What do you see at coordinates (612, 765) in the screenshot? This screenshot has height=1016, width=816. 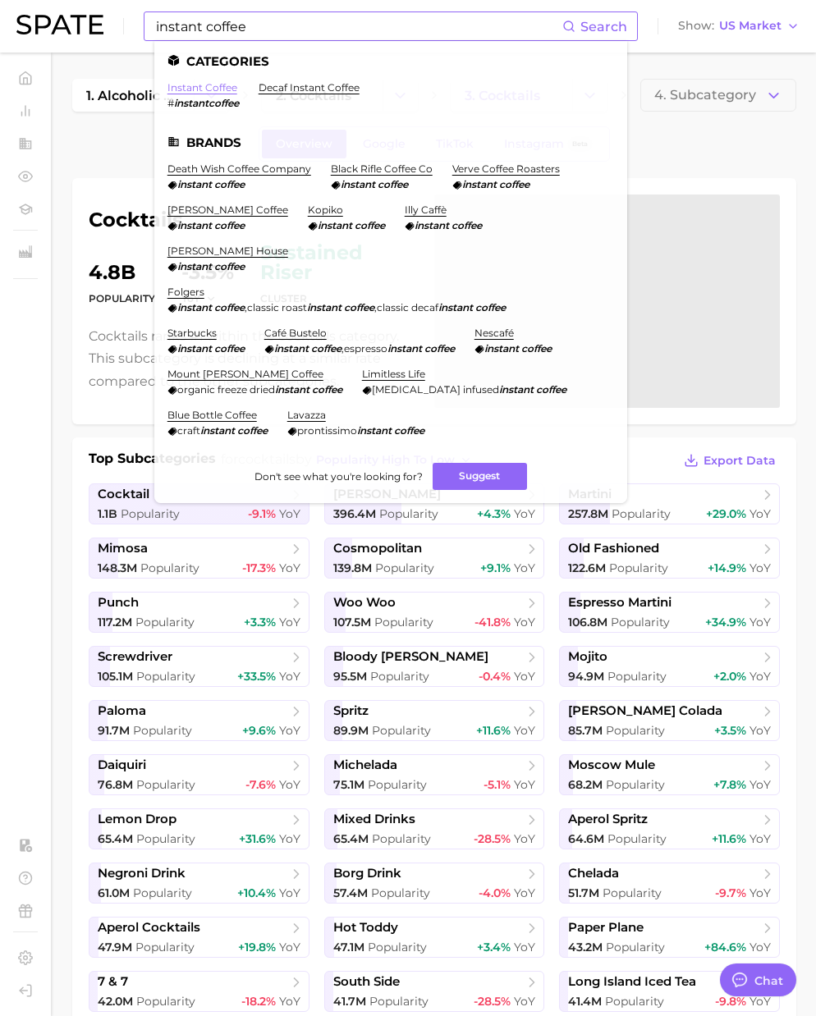 I see `span: moscow mule` at bounding box center [612, 765].